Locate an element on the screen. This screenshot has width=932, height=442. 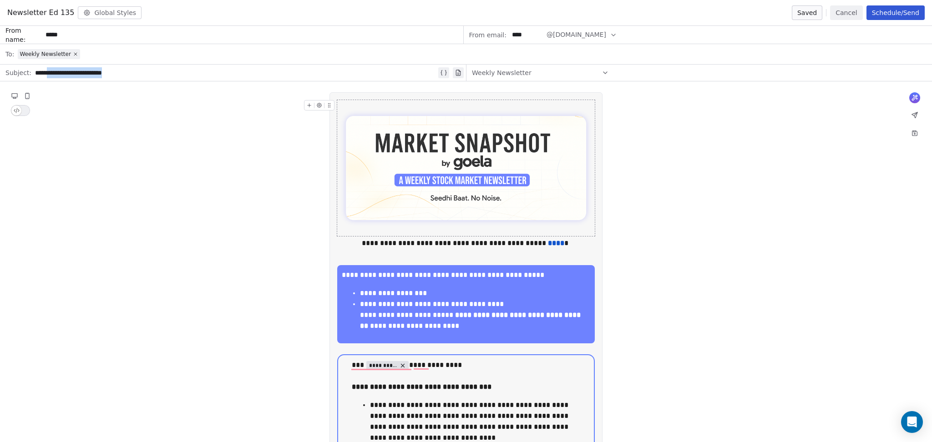
button: Global Styles is located at coordinates (110, 13).